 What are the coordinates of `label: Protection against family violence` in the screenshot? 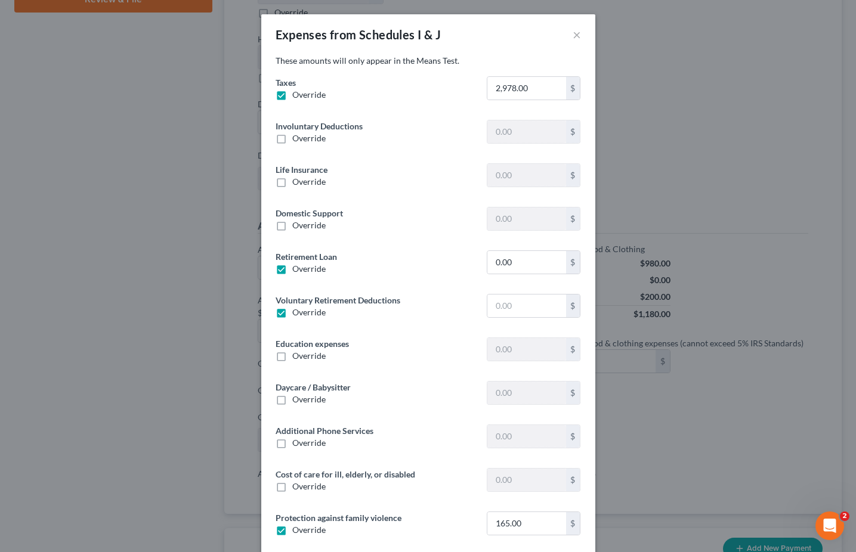 It's located at (338, 518).